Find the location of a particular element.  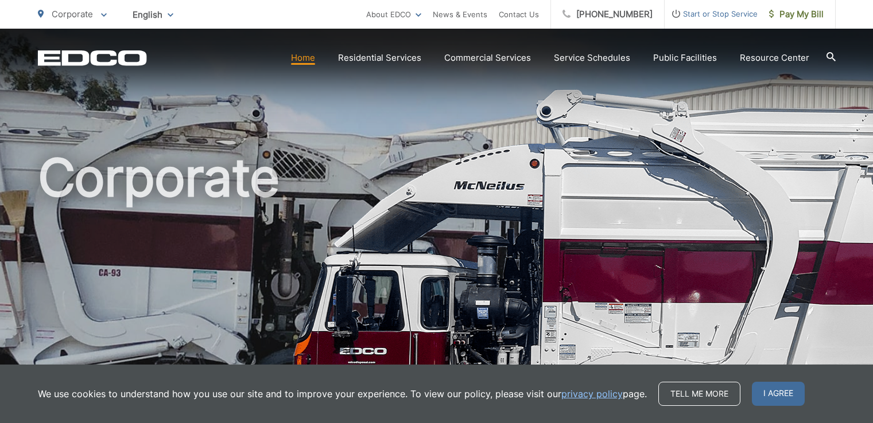

span: Pay My Bill is located at coordinates (796, 14).